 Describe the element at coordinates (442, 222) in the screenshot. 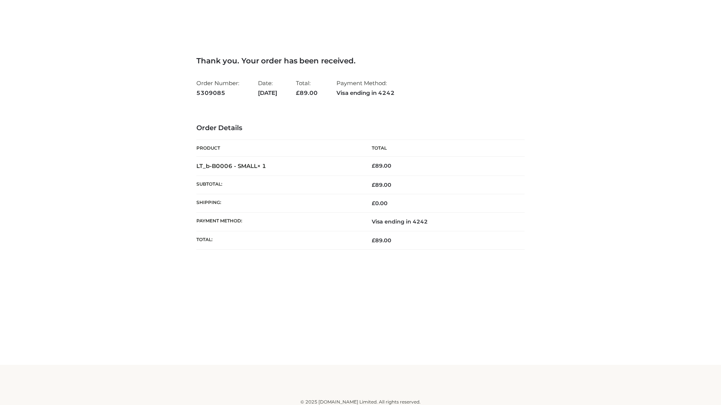

I see `td: Visa ending in 4242` at that location.